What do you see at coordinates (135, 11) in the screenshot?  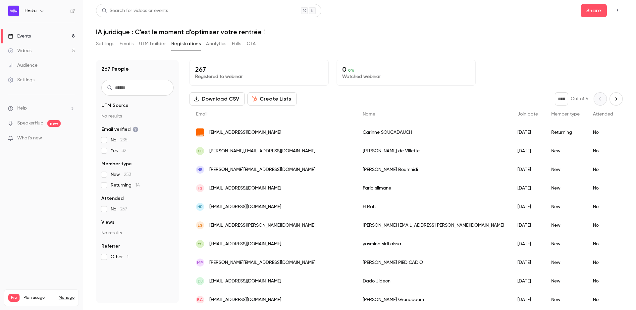 I see `div: Search for videos or events` at bounding box center [135, 11].